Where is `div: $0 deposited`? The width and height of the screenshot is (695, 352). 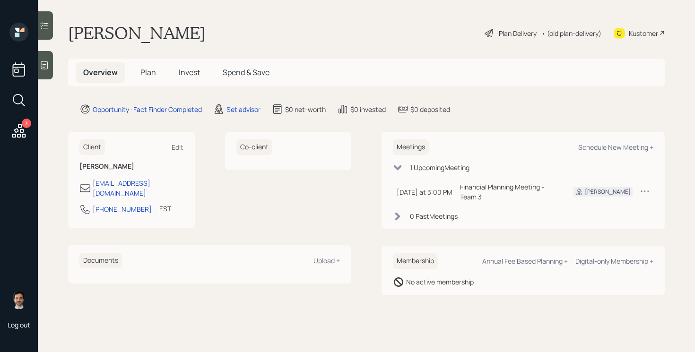 div: $0 deposited is located at coordinates (430, 109).